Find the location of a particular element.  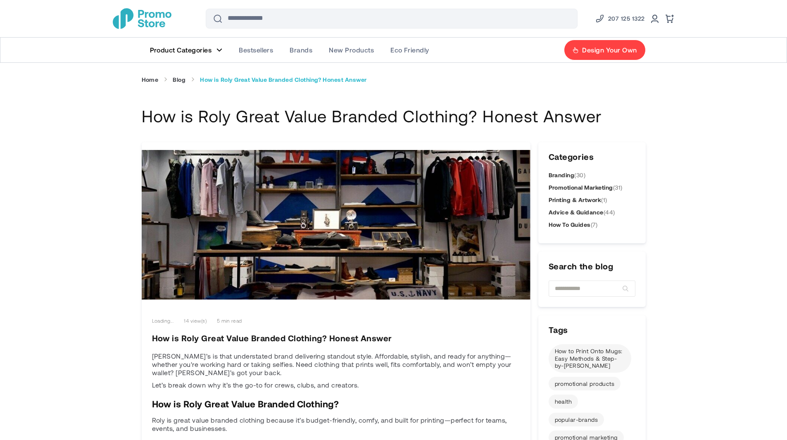

span: Product Categories is located at coordinates (181, 50).